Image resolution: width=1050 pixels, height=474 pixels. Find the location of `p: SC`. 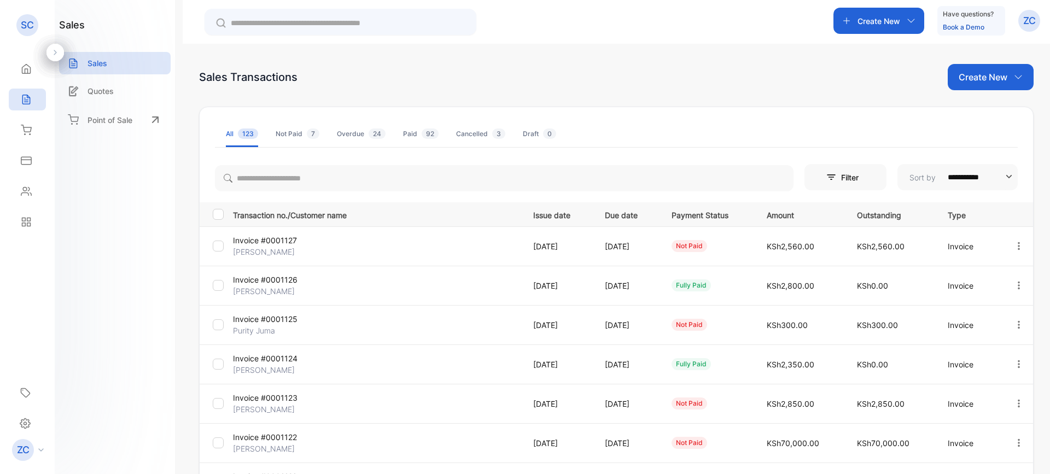

p: SC is located at coordinates (27, 25).